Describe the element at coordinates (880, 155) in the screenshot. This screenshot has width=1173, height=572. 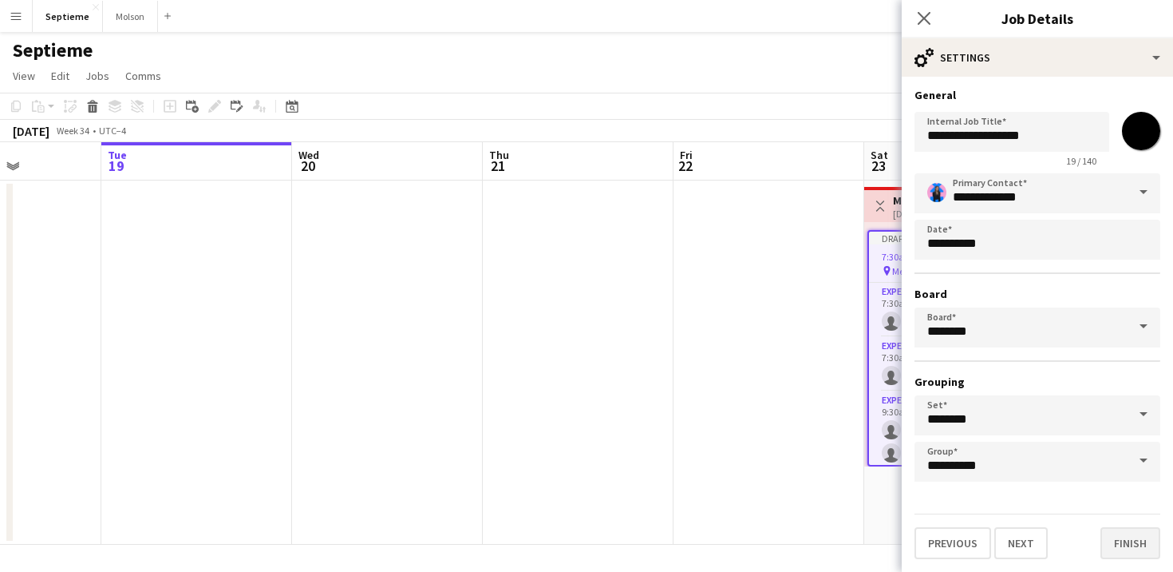
I see `span: Sat` at that location.